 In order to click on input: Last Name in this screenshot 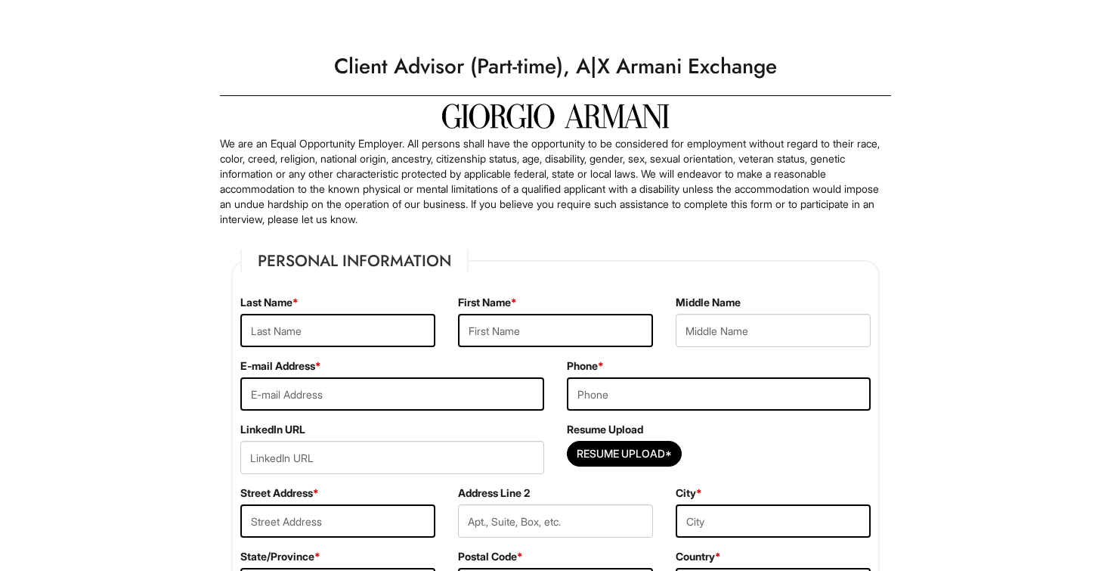, I will do `click(338, 330)`.